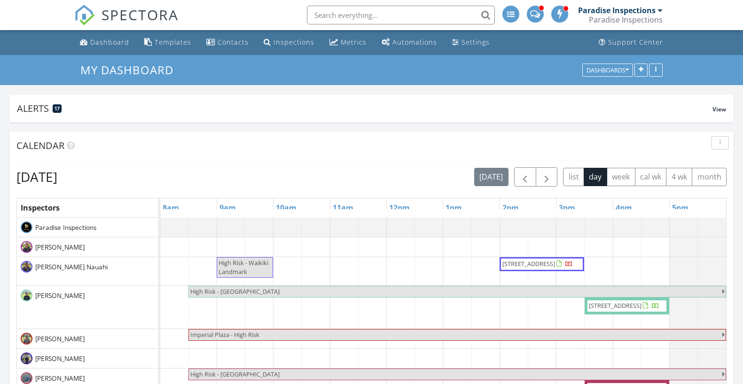  I want to click on span: Paradise Inspections, so click(66, 227).